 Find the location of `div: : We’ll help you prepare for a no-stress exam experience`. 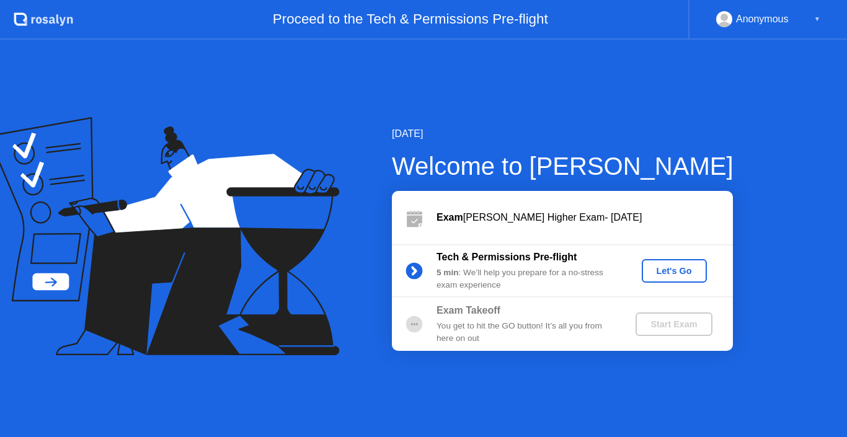

div: : We’ll help you prepare for a no-stress exam experience is located at coordinates (526, 279).